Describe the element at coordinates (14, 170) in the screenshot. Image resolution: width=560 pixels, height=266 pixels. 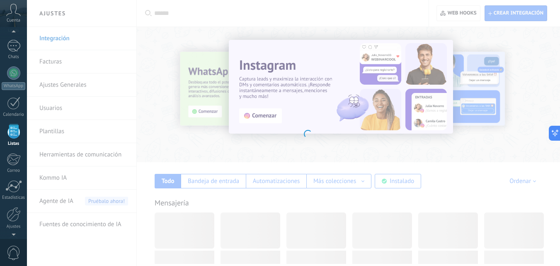
I see `div: Correo` at that location.